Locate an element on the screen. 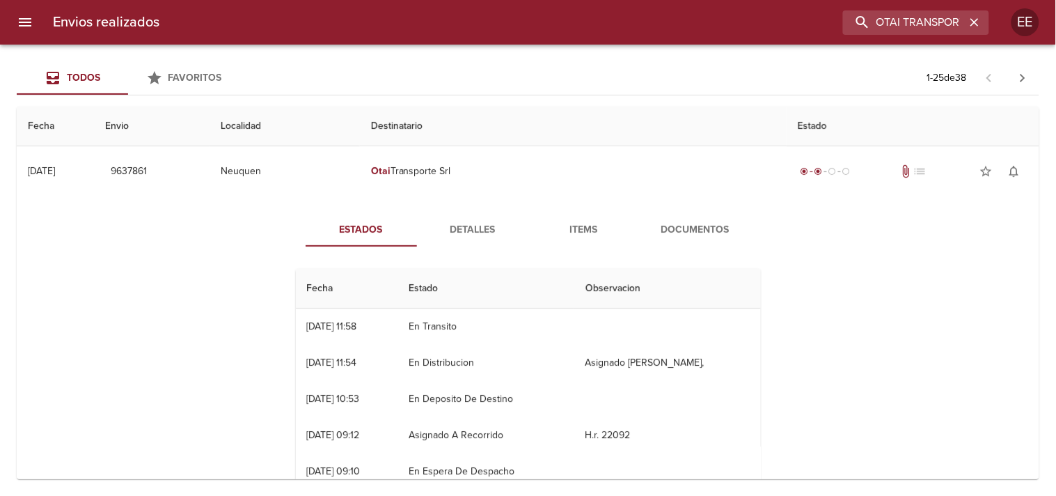 This screenshot has height=496, width=1056. span: notifications_none is located at coordinates (1015, 171).